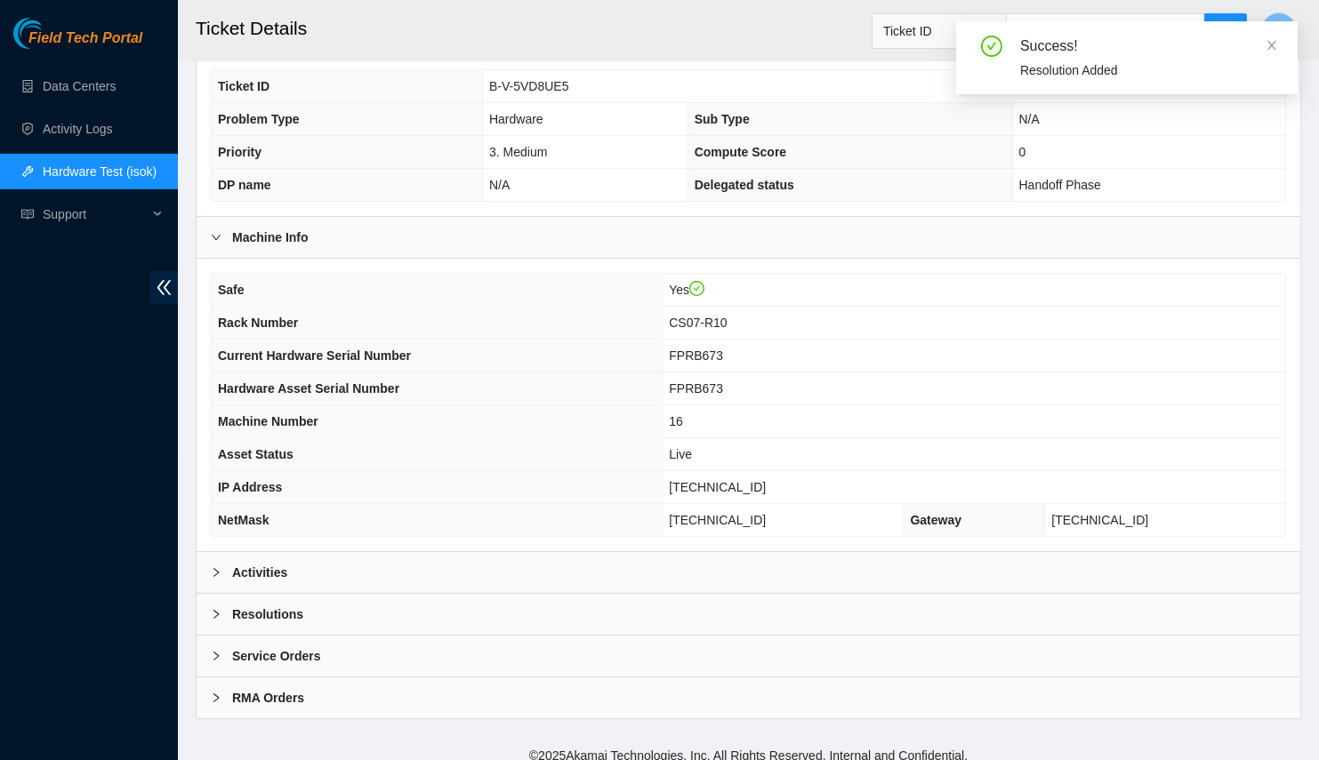 This screenshot has width=1319, height=760. What do you see at coordinates (250, 487) in the screenshot?
I see `span: IP Address` at bounding box center [250, 487].